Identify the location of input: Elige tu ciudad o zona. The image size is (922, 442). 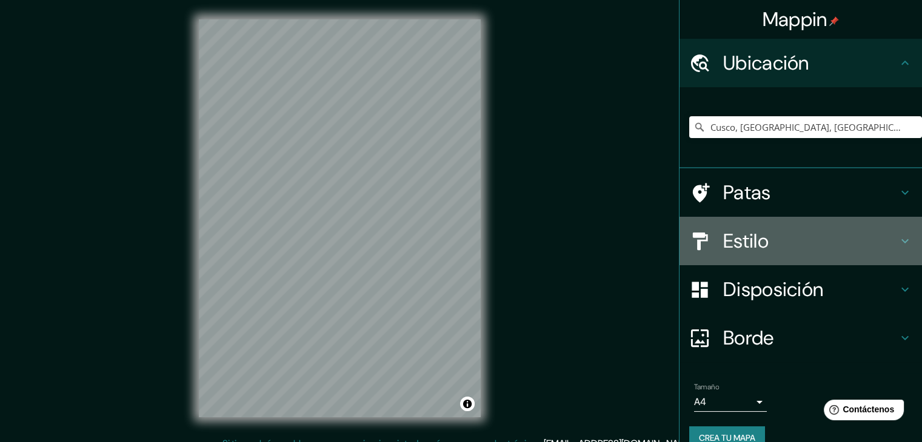
(805, 127).